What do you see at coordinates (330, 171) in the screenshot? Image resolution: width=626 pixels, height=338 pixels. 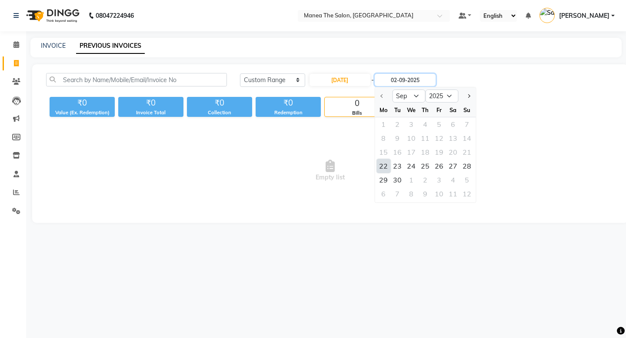 I see `span: Empty list` at bounding box center [330, 171].